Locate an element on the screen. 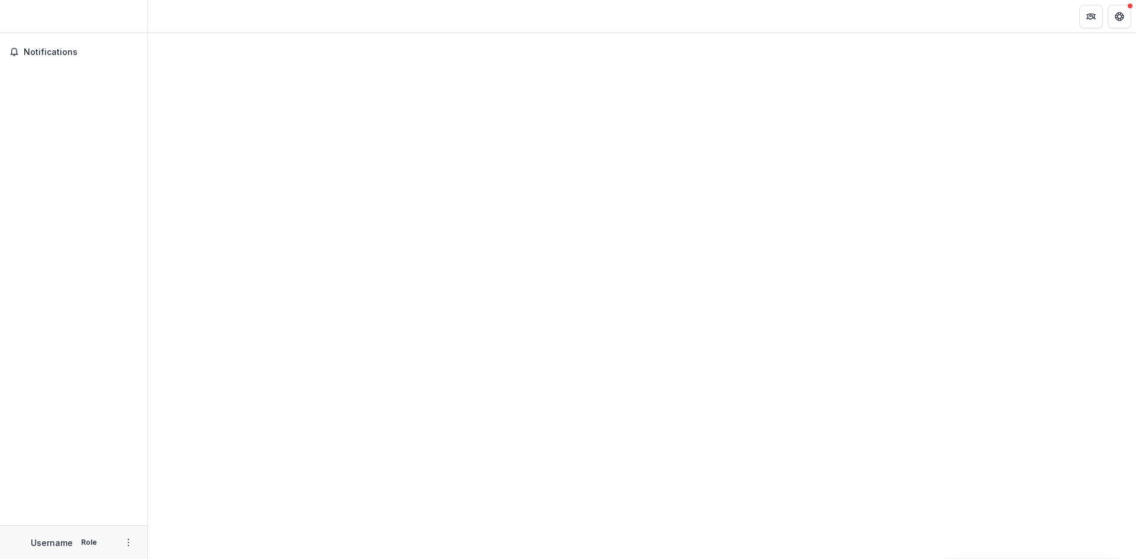 This screenshot has height=559, width=1136. button: Notifications is located at coordinates (73, 52).